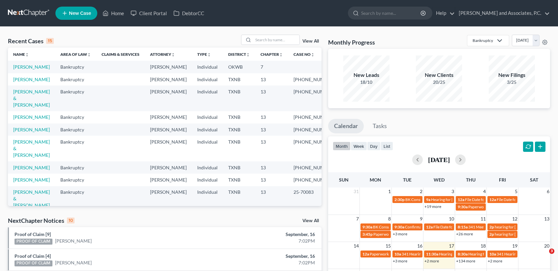  Describe the element at coordinates (366, 75) in the screenshot. I see `div: New Leads` at that location.